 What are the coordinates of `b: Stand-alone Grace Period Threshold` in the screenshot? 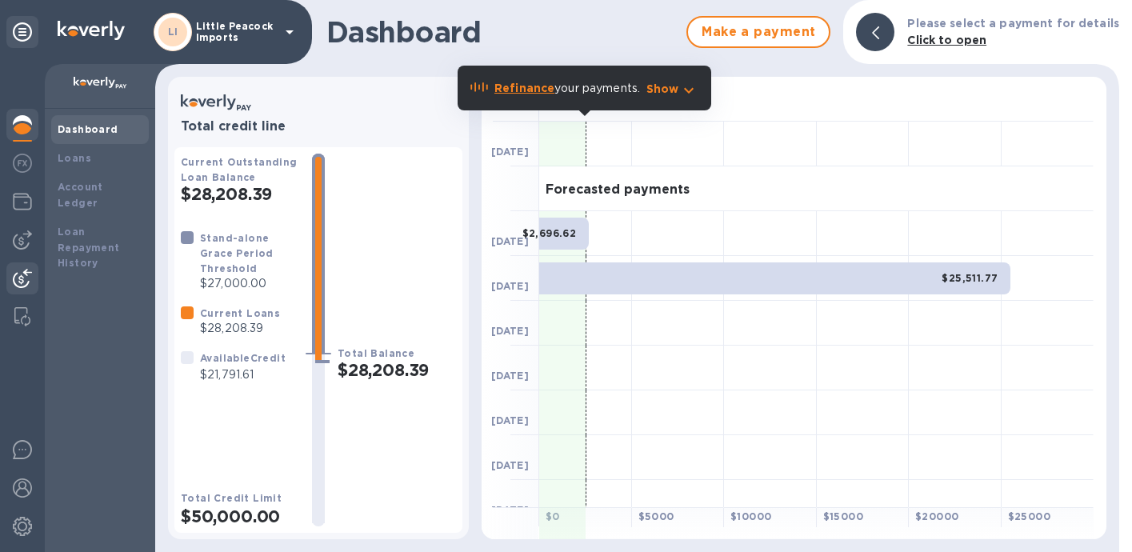 It's located at (237, 253).